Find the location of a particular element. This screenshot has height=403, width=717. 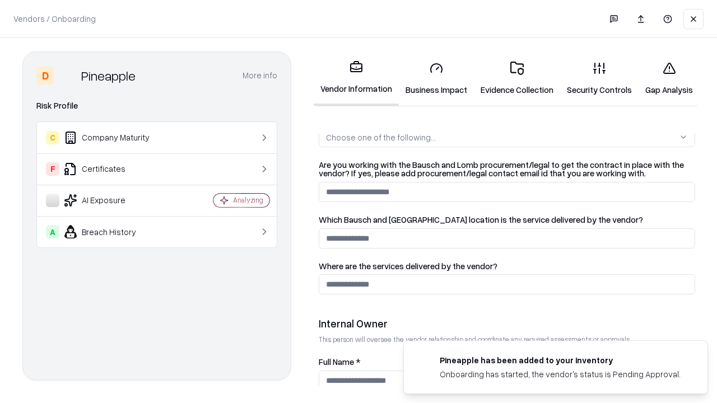

p: Vendors / Onboarding is located at coordinates (54, 18).